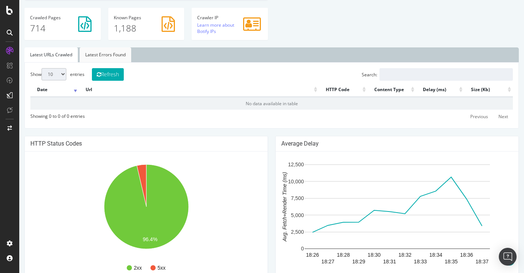 This screenshot has height=273, width=524. Describe the element at coordinates (401, 261) in the screenshot. I see `text: 18:33` at that location.